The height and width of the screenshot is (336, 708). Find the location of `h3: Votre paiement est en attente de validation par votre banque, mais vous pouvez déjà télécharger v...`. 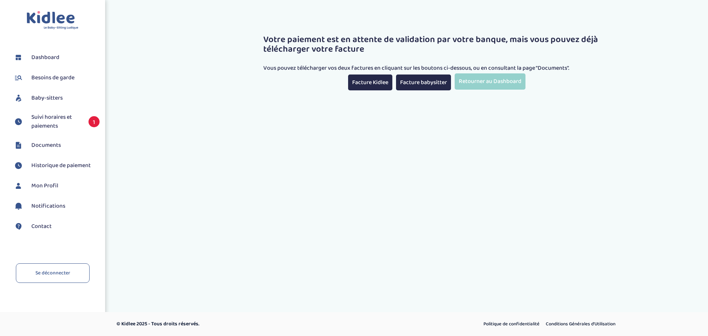

h3: Votre paiement est en attente de validation par votre banque, mais vous pouvez déjà télécharger v... is located at coordinates (437, 45).